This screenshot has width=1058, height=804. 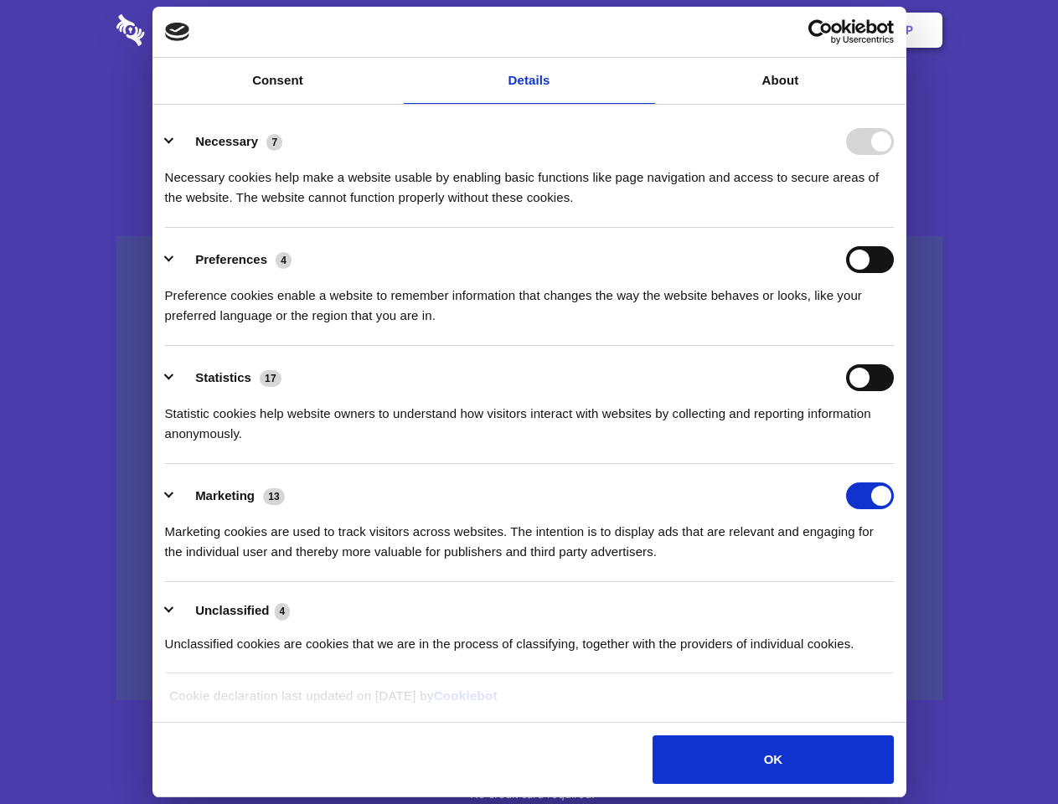 What do you see at coordinates (229, 378) in the screenshot?
I see `button: Statistics (17)` at bounding box center [229, 378].